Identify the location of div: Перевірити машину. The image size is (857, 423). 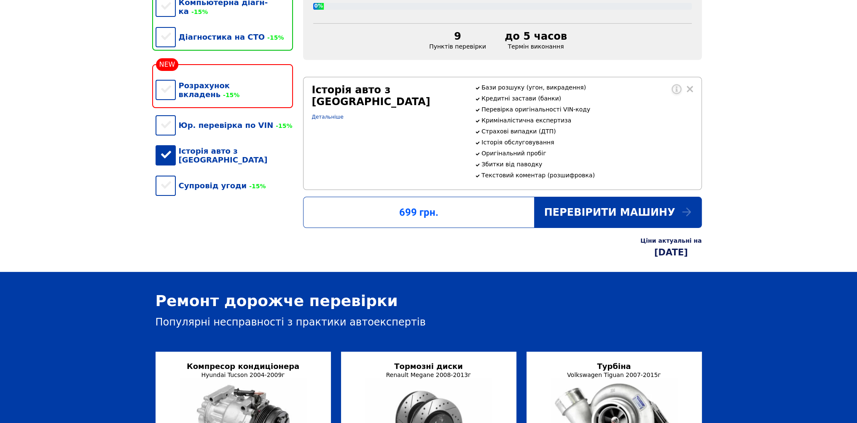
(618, 212).